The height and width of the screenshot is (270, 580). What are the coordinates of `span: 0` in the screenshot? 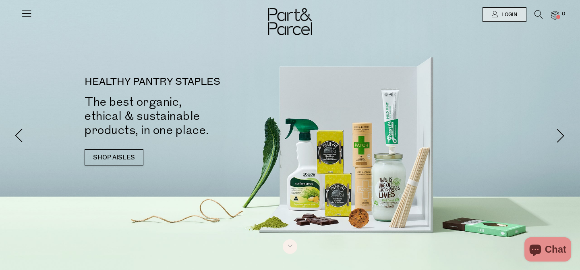 It's located at (564, 14).